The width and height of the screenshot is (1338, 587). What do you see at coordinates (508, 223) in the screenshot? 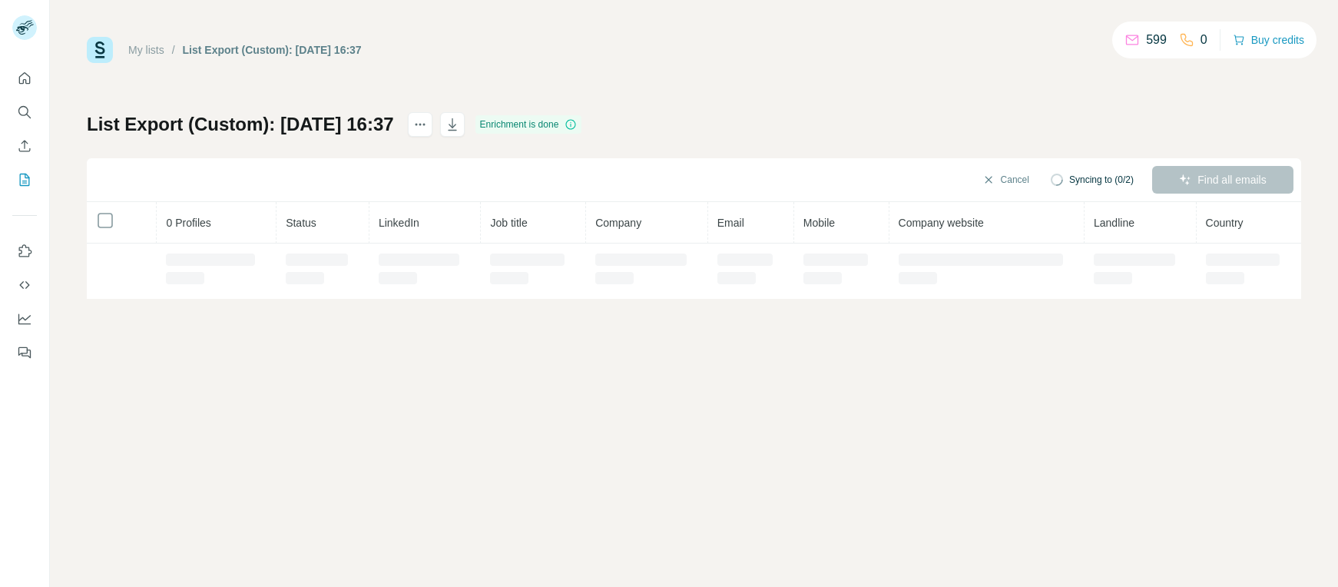
I see `span: Job title` at bounding box center [508, 223].